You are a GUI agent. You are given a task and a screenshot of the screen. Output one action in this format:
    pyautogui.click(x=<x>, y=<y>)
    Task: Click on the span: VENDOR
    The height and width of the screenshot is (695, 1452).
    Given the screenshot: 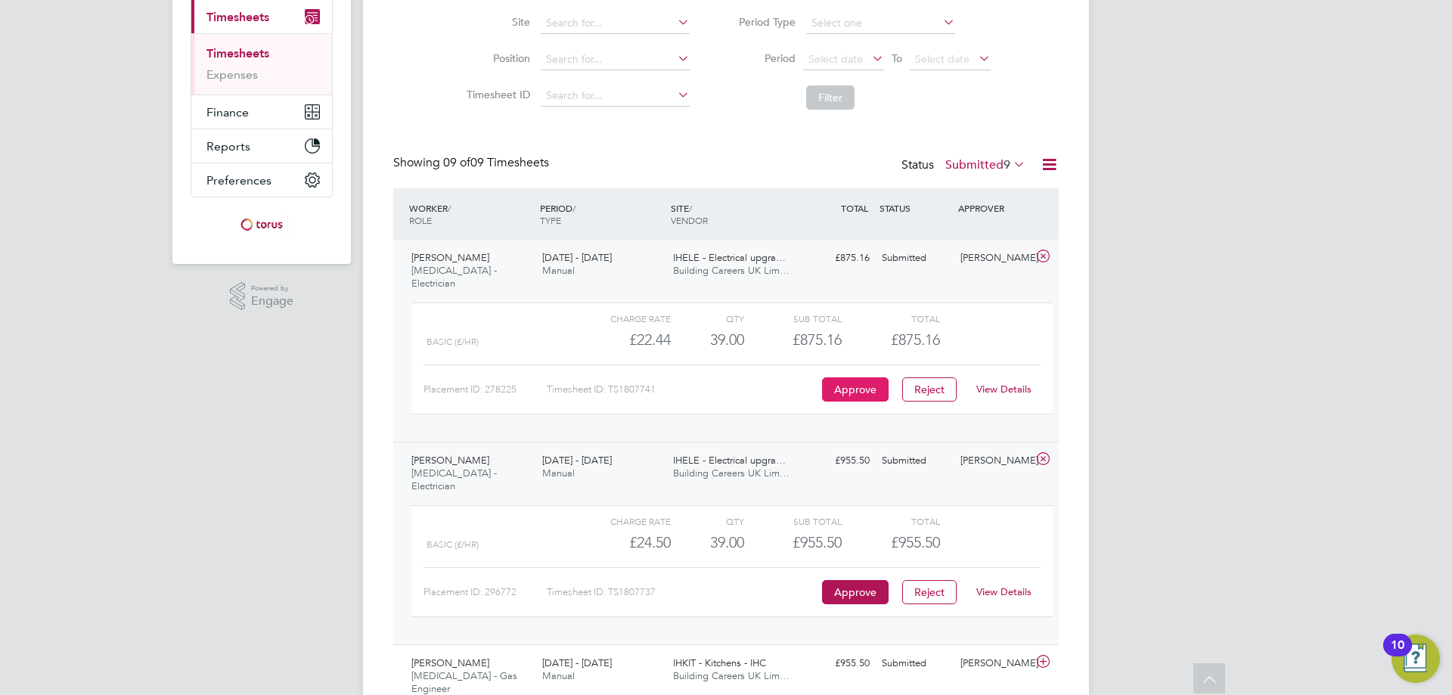 What is the action you would take?
    pyautogui.click(x=689, y=220)
    